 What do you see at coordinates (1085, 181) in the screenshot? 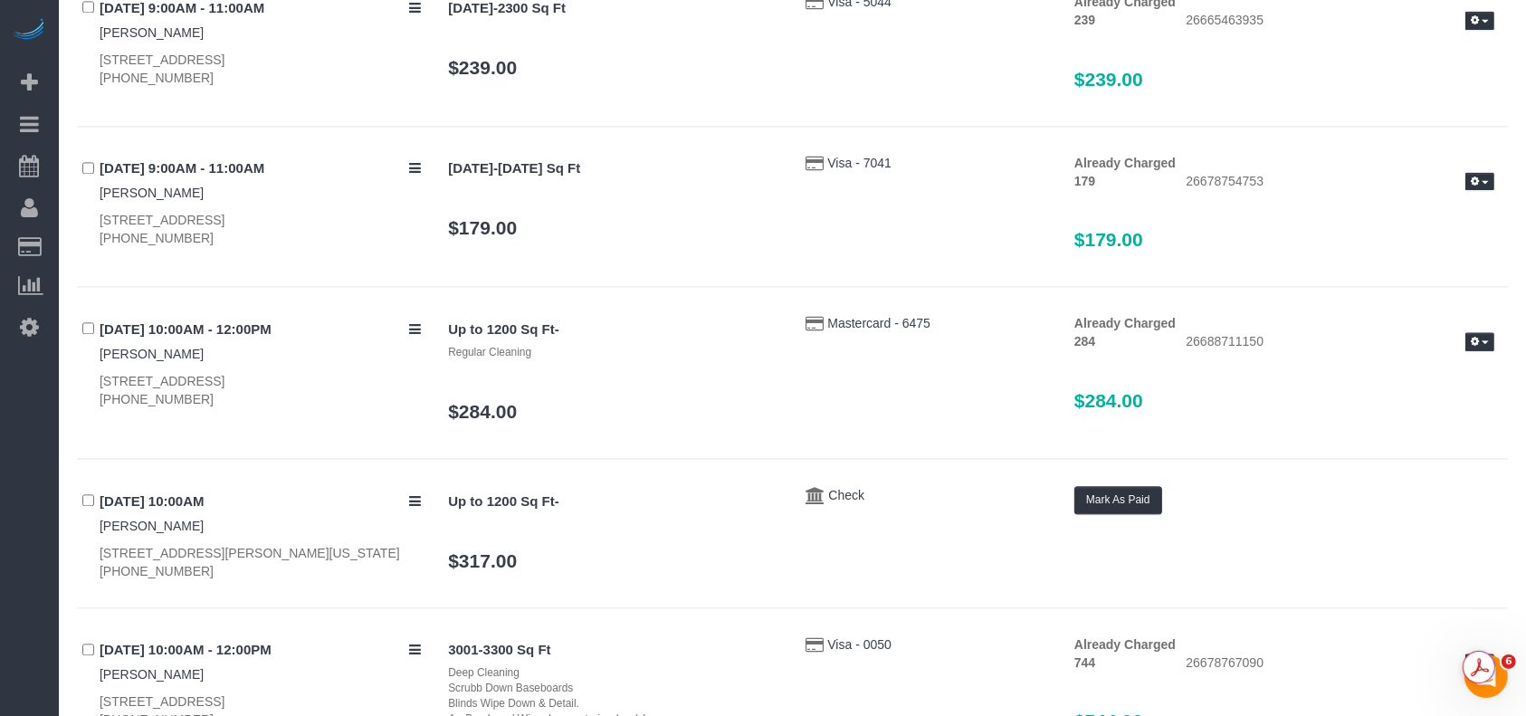
I see `strong: 179` at bounding box center [1085, 181].